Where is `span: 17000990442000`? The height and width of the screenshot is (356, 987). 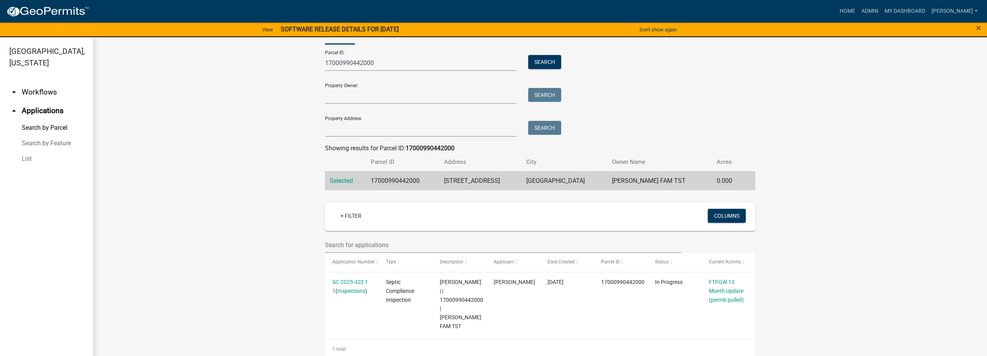
span: 17000990442000 is located at coordinates (623, 282).